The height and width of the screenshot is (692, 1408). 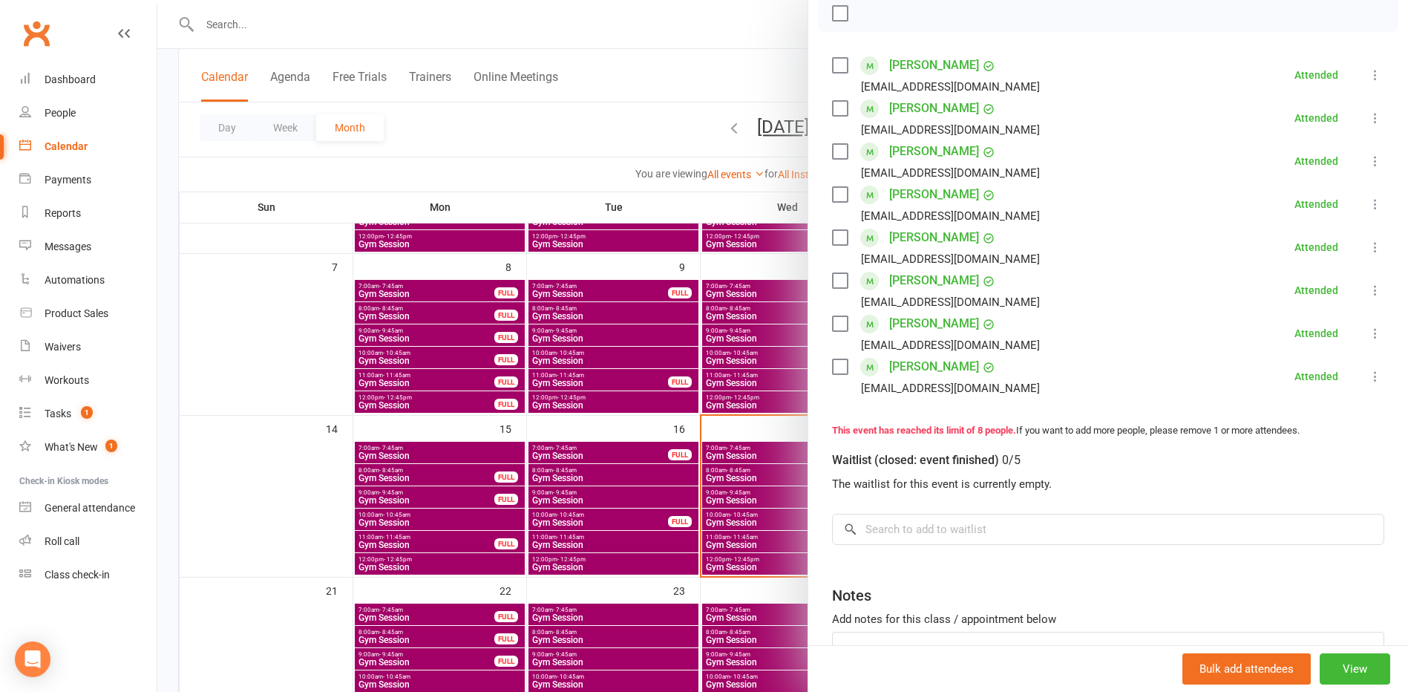 What do you see at coordinates (88, 575) in the screenshot?
I see `a: Class kiosk mode` at bounding box center [88, 575].